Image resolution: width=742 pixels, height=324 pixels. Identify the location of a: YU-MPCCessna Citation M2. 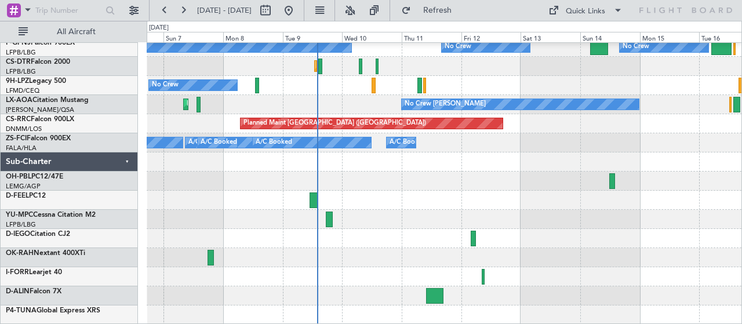
(50, 215).